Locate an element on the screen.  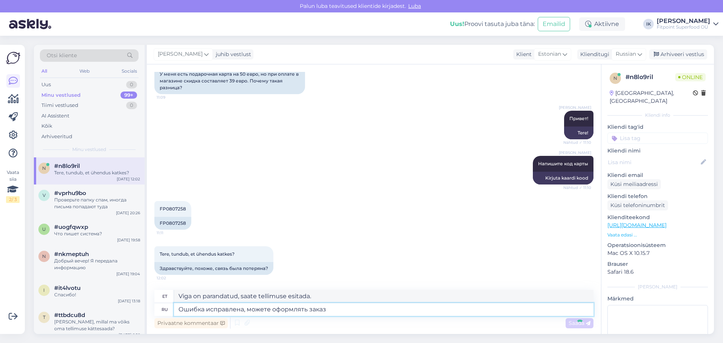
p: Safari 18.6 is located at coordinates (658, 272).